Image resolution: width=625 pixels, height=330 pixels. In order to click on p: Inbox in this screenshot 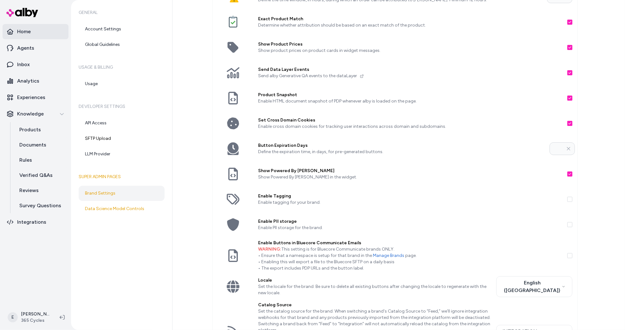, I will do `click(23, 65)`.